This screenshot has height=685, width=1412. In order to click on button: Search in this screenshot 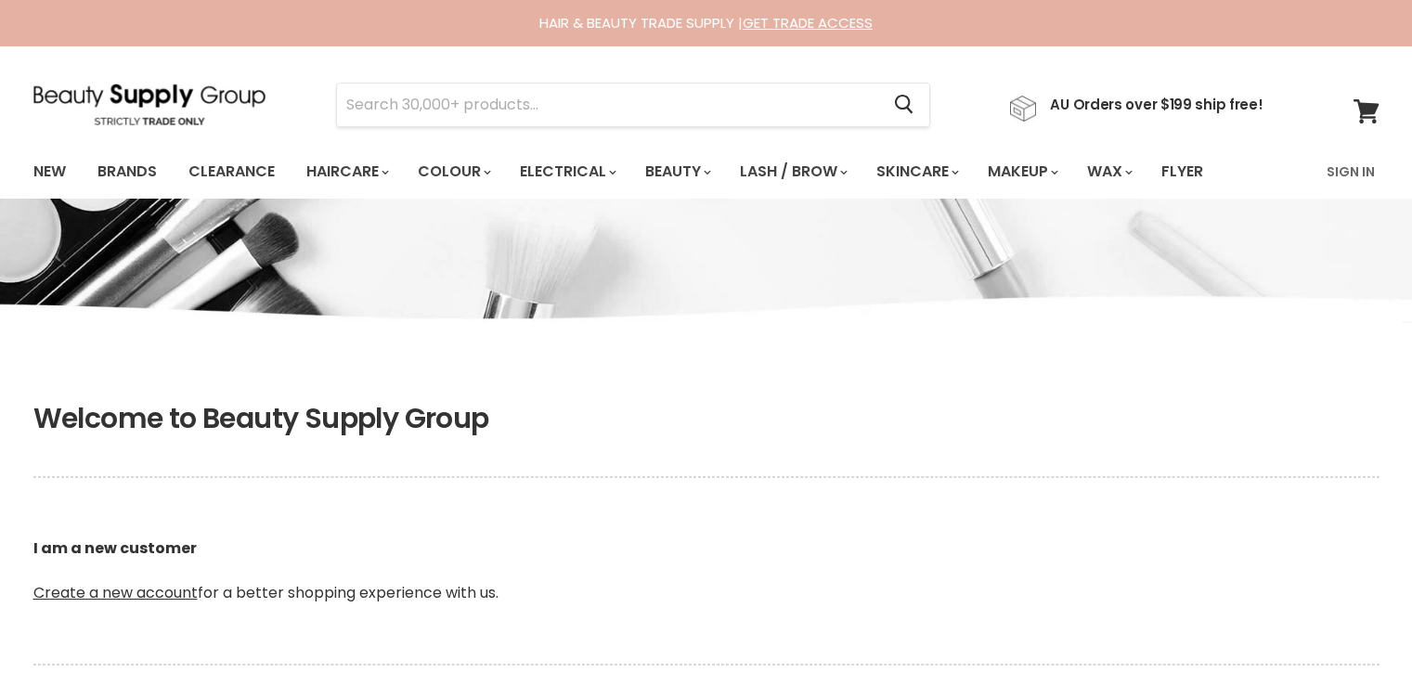, I will do `click(904, 105)`.